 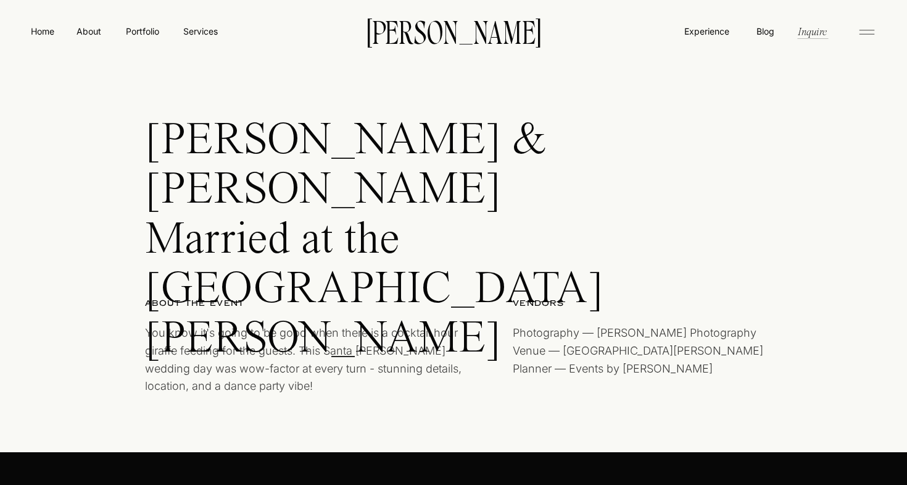 I want to click on a: Experience, so click(x=707, y=31).